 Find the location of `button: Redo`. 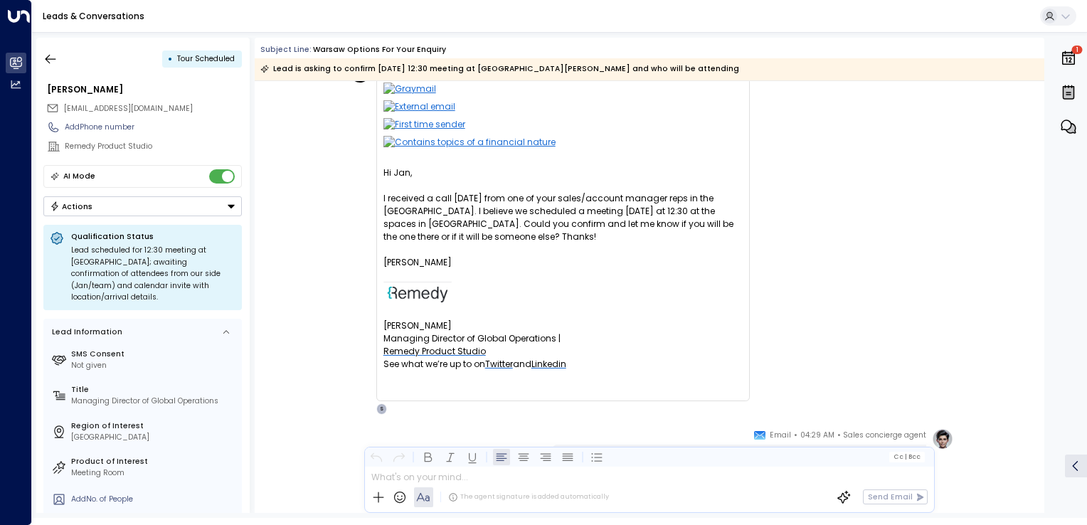

button: Redo is located at coordinates (398, 457).